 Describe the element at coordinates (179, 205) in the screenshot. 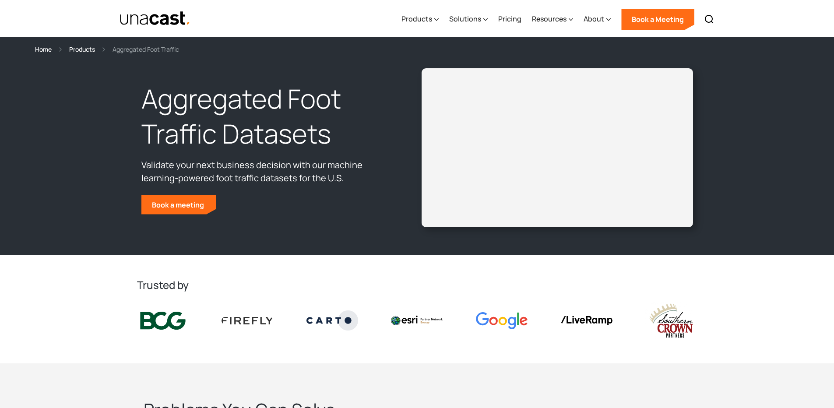

I see `a: Book a meeting` at that location.